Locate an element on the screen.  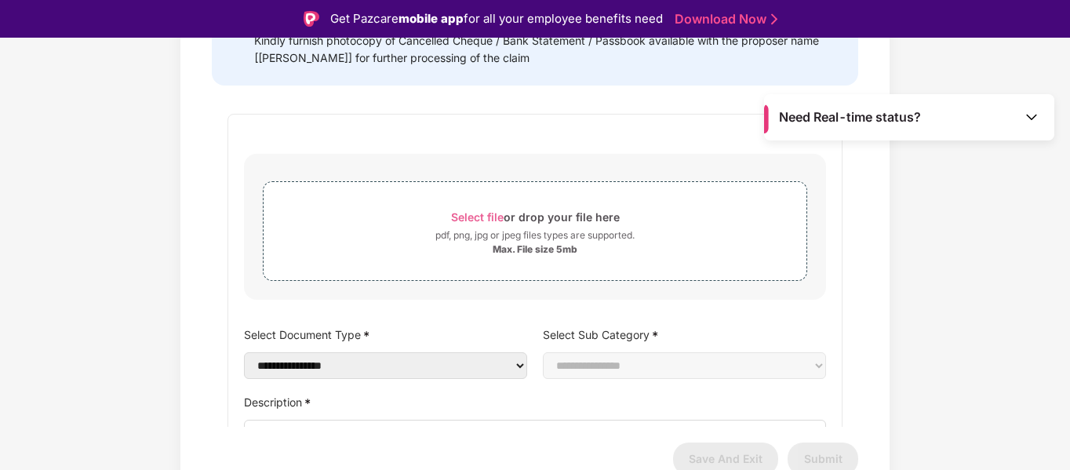
div: Max. File size 5mb is located at coordinates (535, 249).